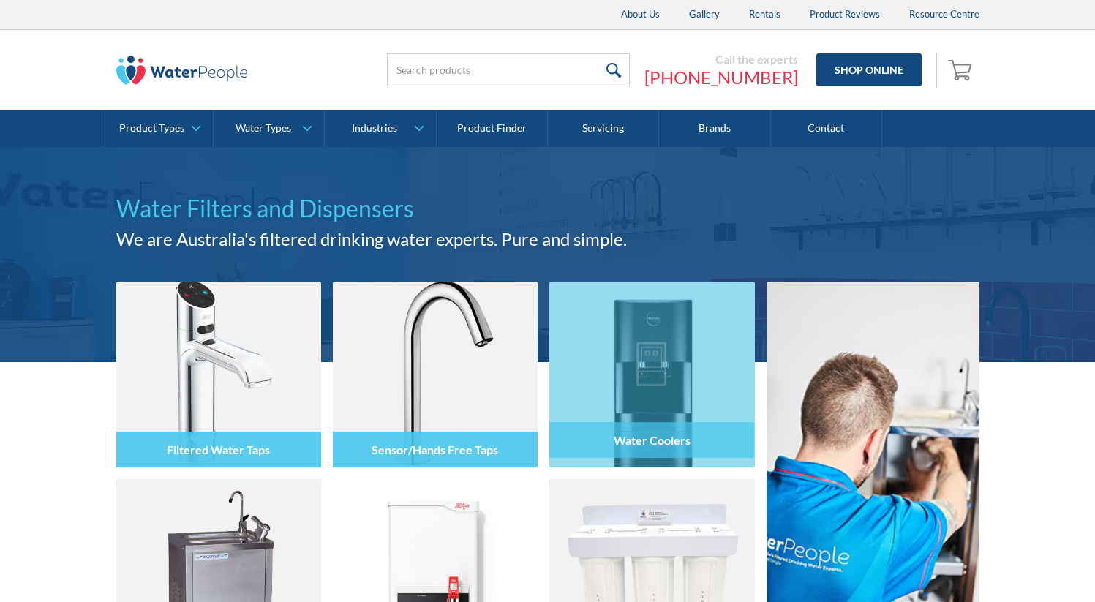 This screenshot has width=1095, height=602. I want to click on div: Call the experts, so click(721, 59).